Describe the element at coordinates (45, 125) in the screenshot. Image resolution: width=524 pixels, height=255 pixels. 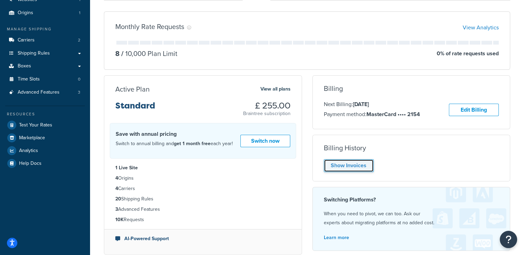
I see `a: Test Your Rates` at that location.